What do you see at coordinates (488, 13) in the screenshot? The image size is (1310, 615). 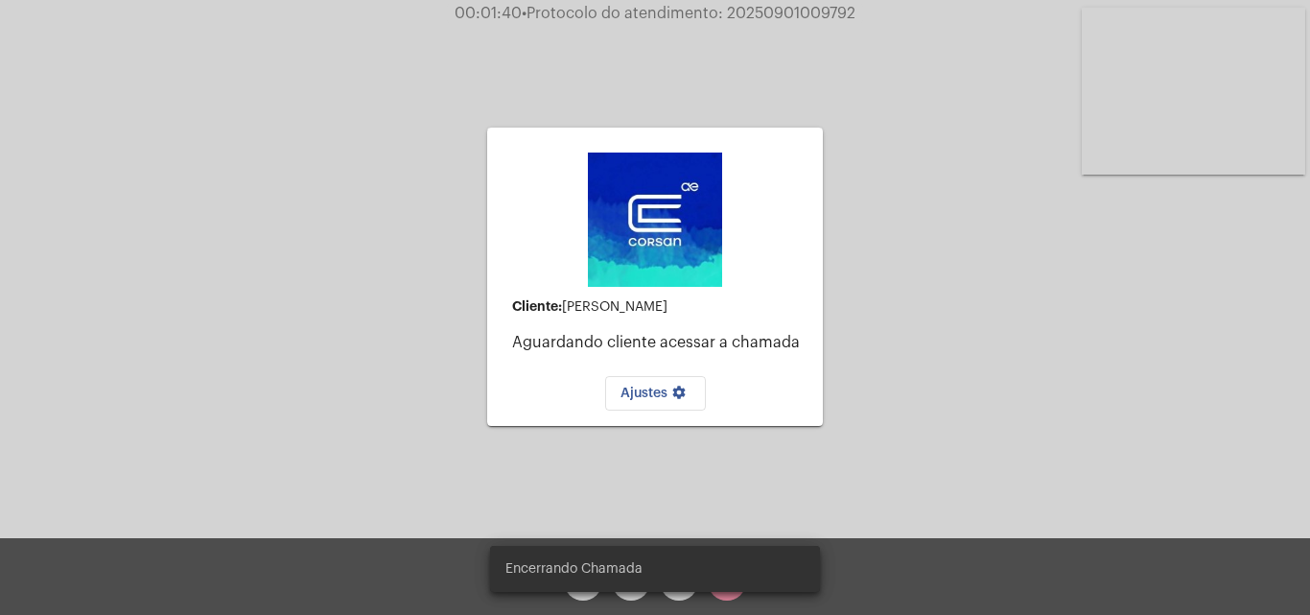 I see `span: 00:01:40` at bounding box center [488, 13].